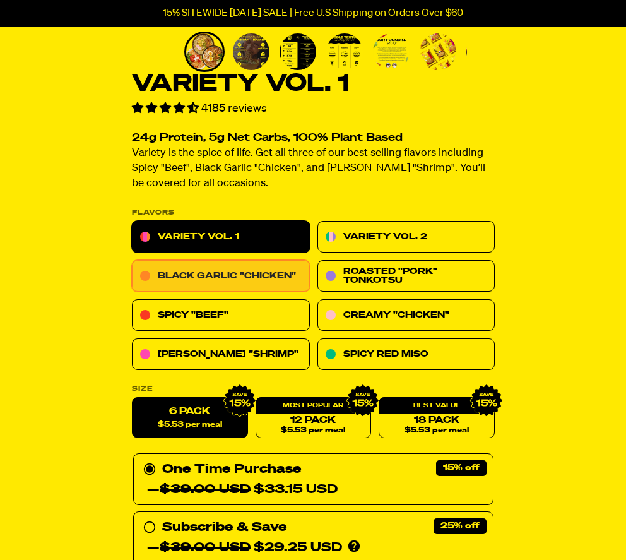 The width and height of the screenshot is (626, 560). I want to click on a: Black Garlic "Chicken", so click(221, 276).